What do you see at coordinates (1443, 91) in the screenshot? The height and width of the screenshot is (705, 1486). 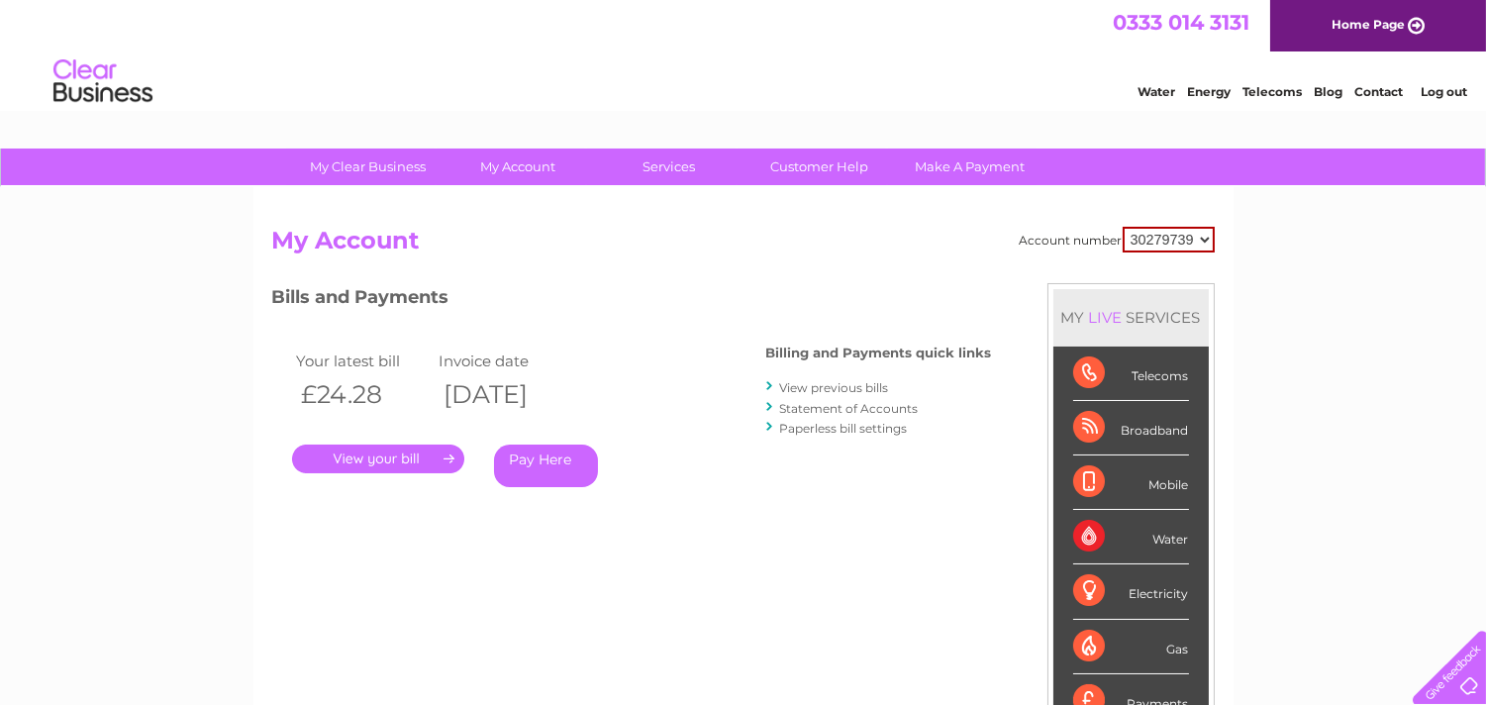 I see `a: Log out` at bounding box center [1443, 91].